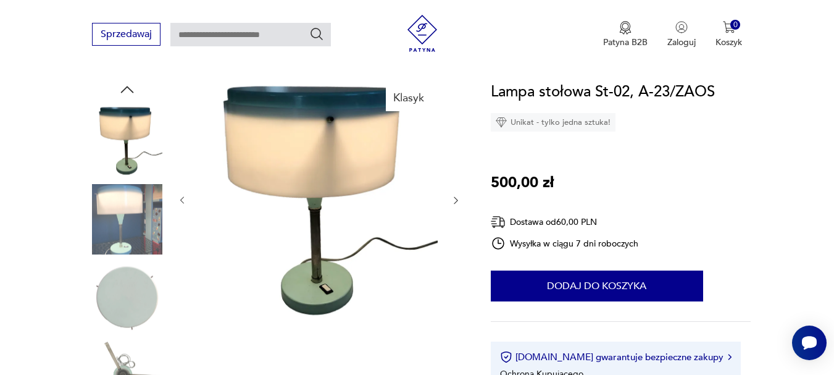  Describe the element at coordinates (625, 28) in the screenshot. I see `img: Ikona medalu` at that location.